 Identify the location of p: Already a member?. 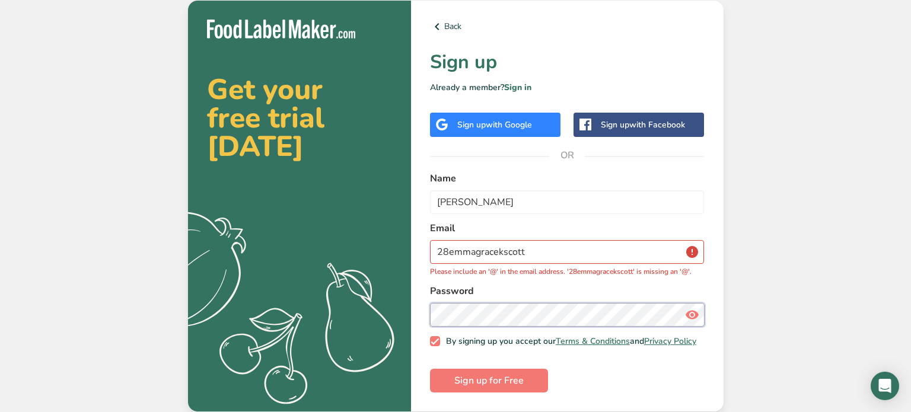
(567, 87).